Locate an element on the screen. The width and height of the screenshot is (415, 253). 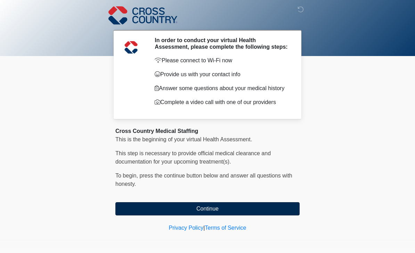
span: This is the beginning of your virtual Health Assessment. is located at coordinates (184, 139).